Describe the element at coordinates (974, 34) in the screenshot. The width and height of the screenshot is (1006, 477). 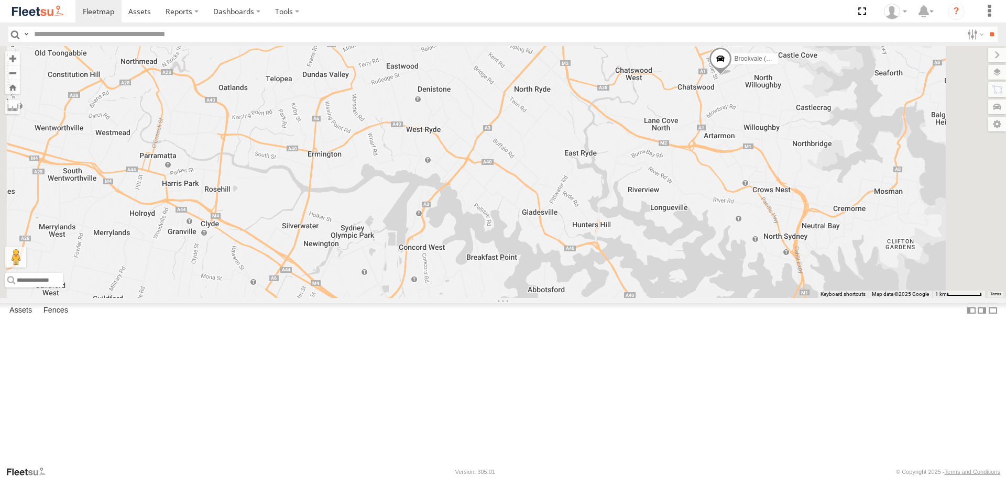
I see `label: Search Filter Options` at that location.